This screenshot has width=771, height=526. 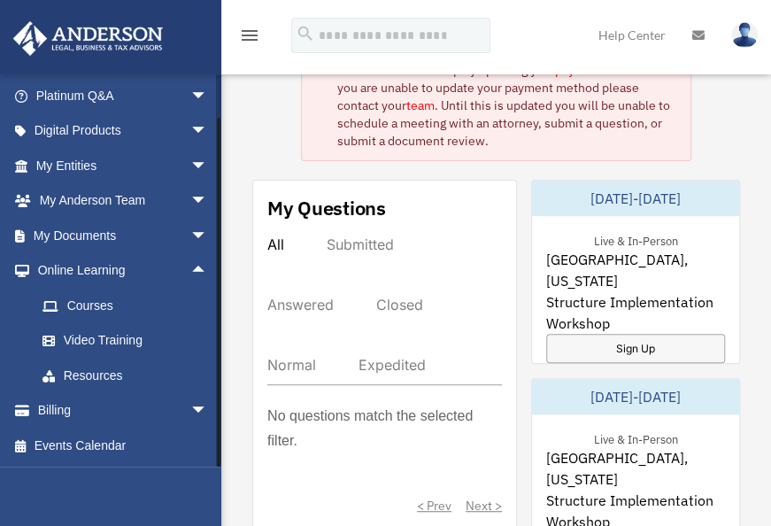 I want to click on a: Courses, so click(x=129, y=305).